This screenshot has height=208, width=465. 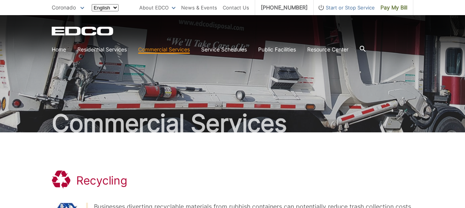 I want to click on a: Contact Us, so click(x=236, y=8).